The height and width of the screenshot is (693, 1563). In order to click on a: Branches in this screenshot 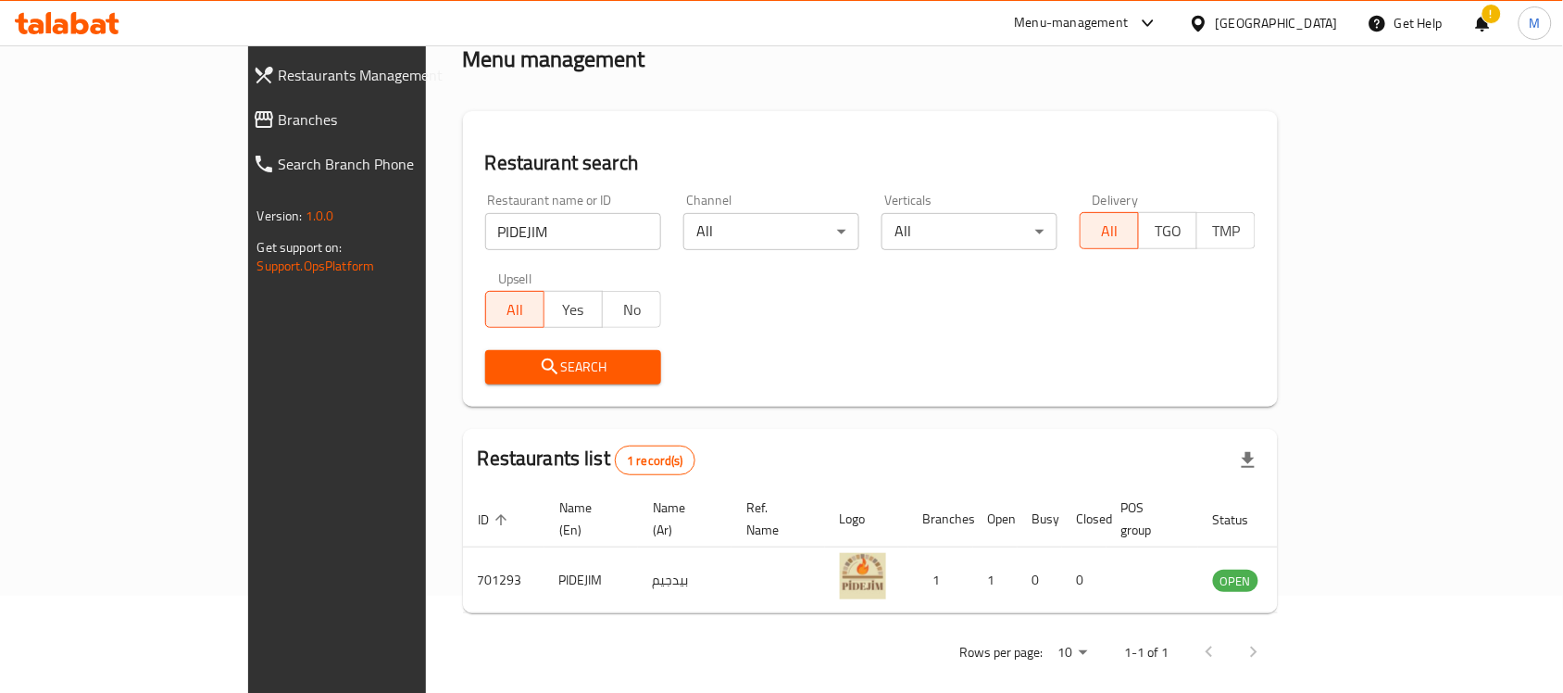, I will do `click(373, 119)`.